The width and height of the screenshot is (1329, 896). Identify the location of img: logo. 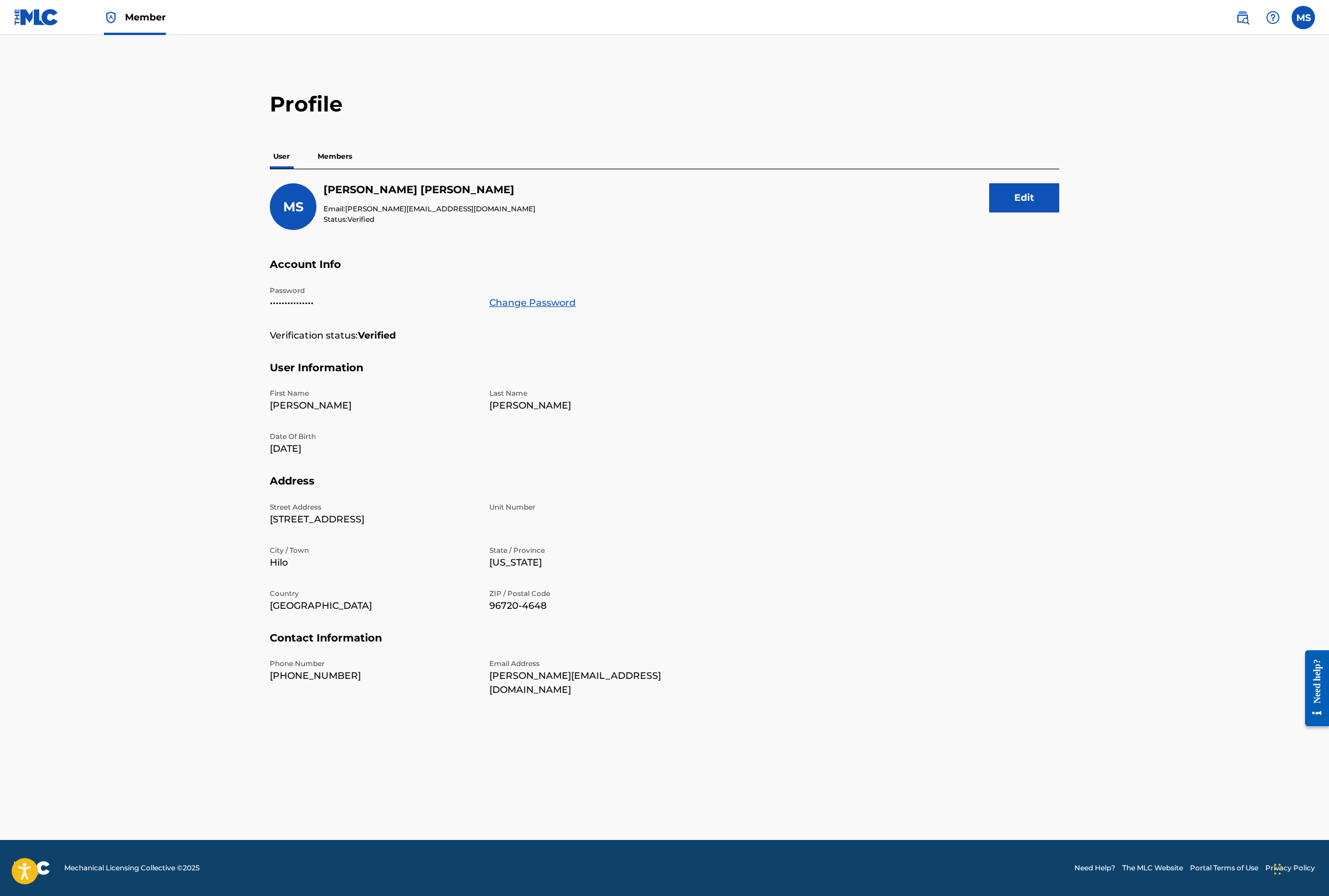
(32, 868).